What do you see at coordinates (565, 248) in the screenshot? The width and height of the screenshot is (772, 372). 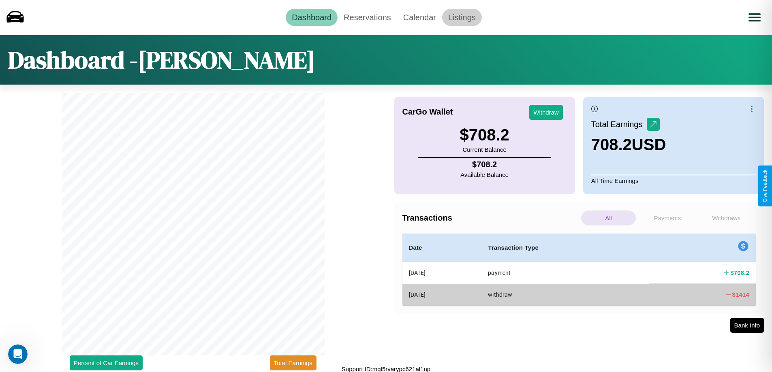 I see `h4: Transaction Type` at bounding box center [565, 248].